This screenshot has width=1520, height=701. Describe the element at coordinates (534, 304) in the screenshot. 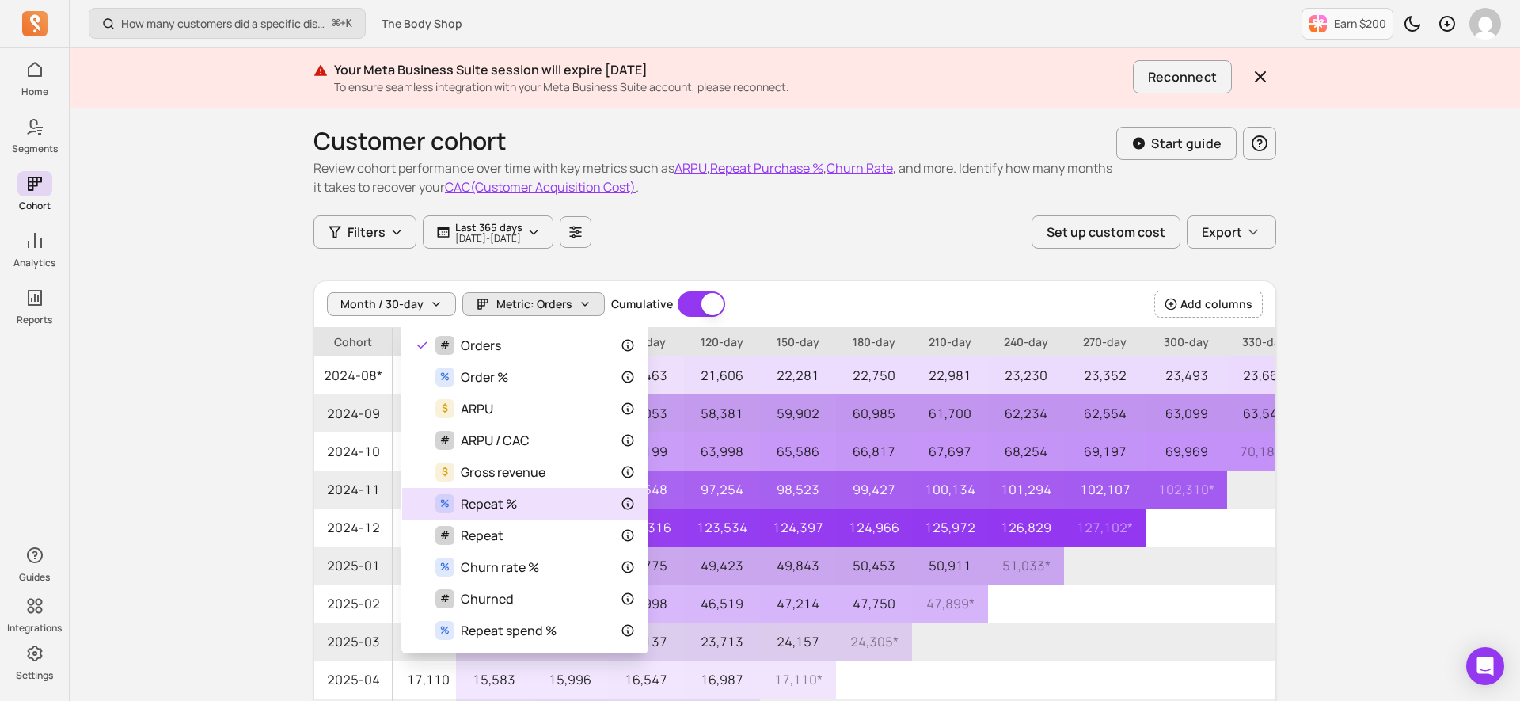

I see `button: Metric: Orders` at that location.